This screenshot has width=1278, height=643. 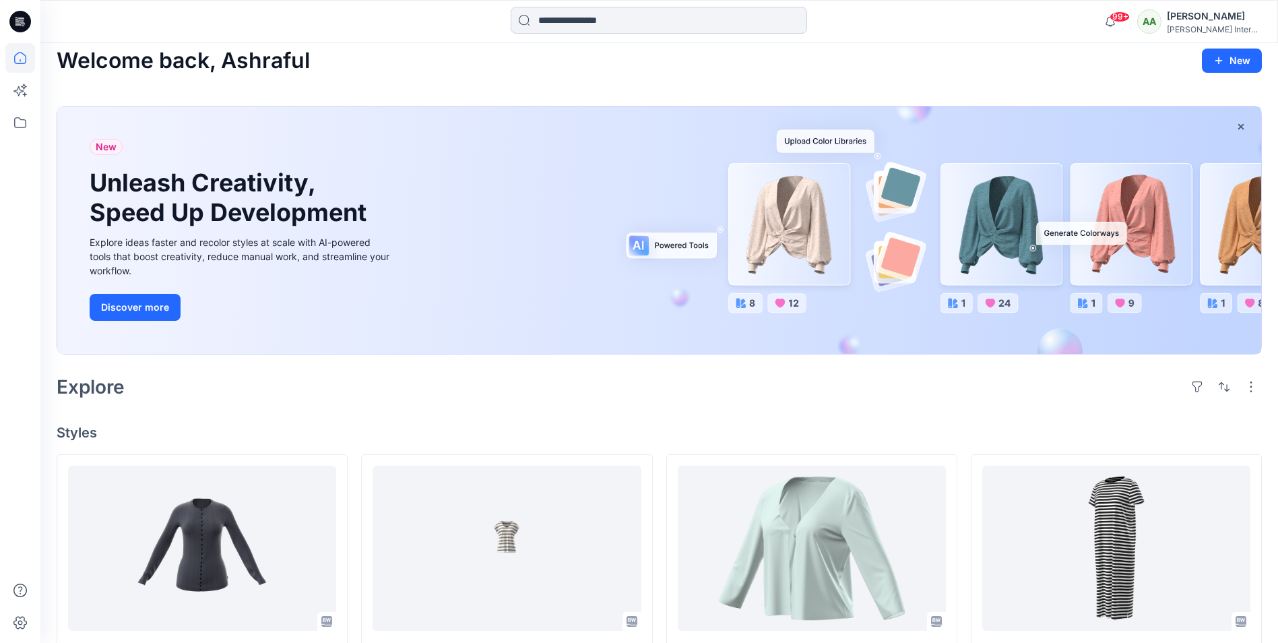 I want to click on a: WBB53023, so click(x=202, y=548).